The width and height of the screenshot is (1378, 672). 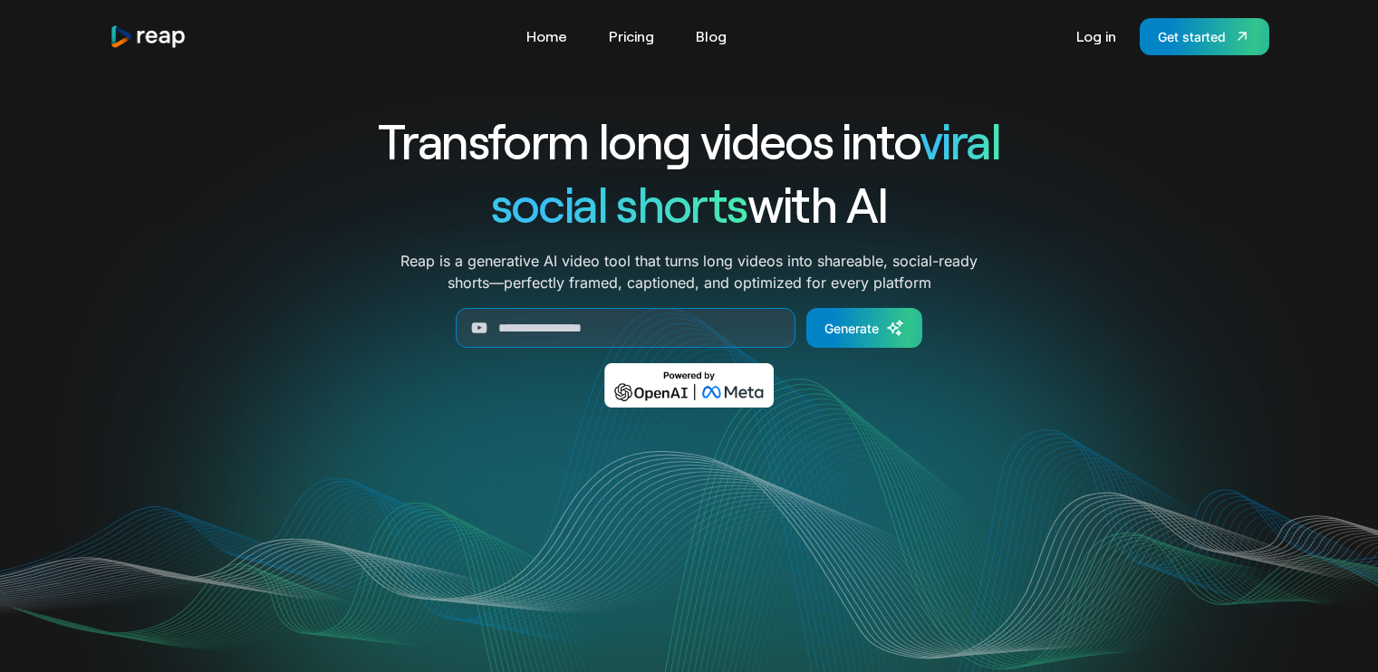 I want to click on span: social shorts, so click(x=619, y=203).